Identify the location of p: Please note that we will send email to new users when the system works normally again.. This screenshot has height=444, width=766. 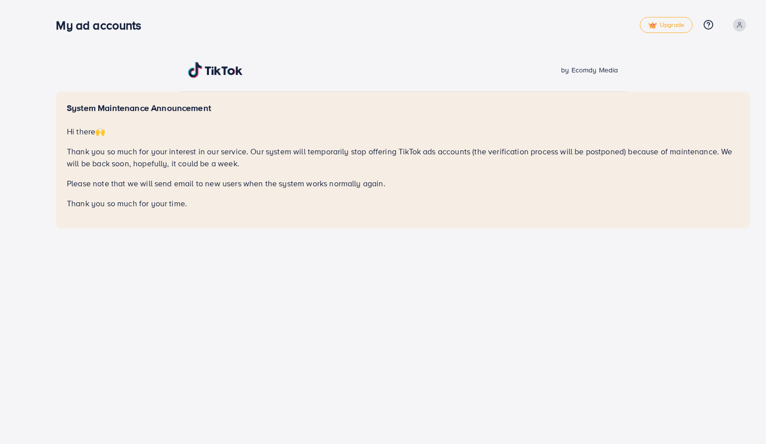
(403, 183).